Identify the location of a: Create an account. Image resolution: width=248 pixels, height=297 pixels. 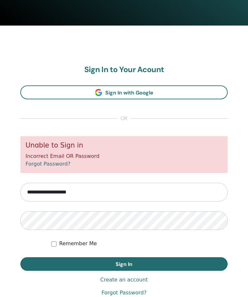
(124, 280).